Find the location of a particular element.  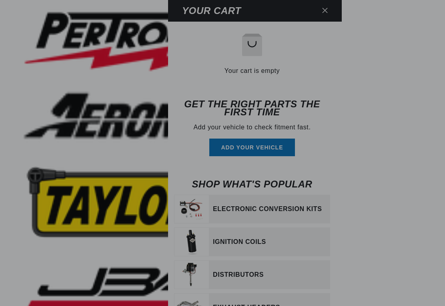

h6: Get the right parts the first time is located at coordinates (252, 108).